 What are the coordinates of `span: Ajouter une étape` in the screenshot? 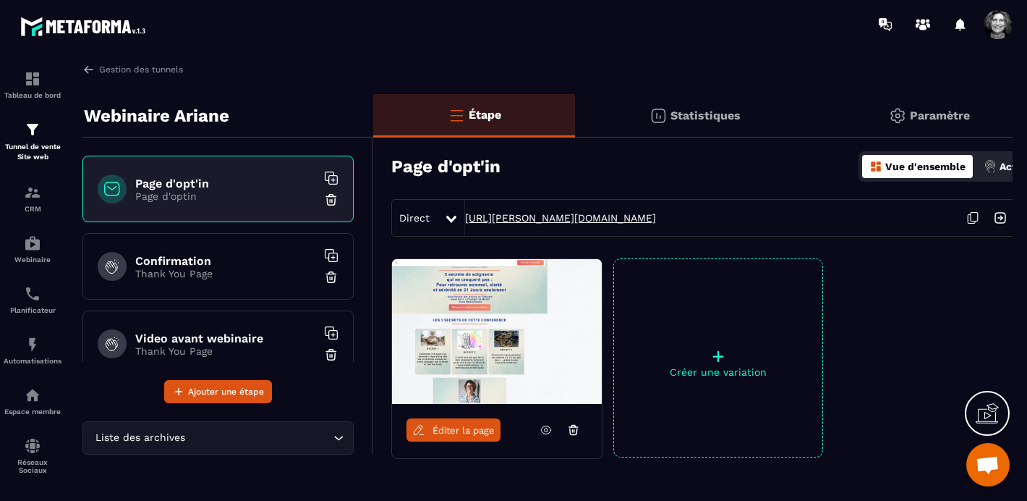 It's located at (226, 391).